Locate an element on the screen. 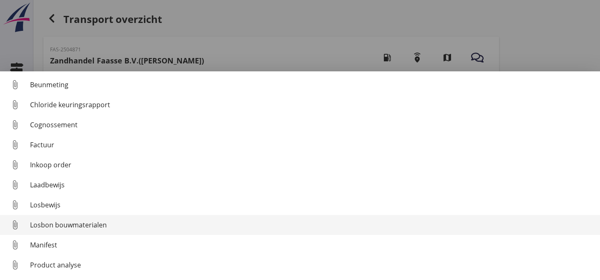 The width and height of the screenshot is (600, 280). div: Losbewijs is located at coordinates (312, 205).